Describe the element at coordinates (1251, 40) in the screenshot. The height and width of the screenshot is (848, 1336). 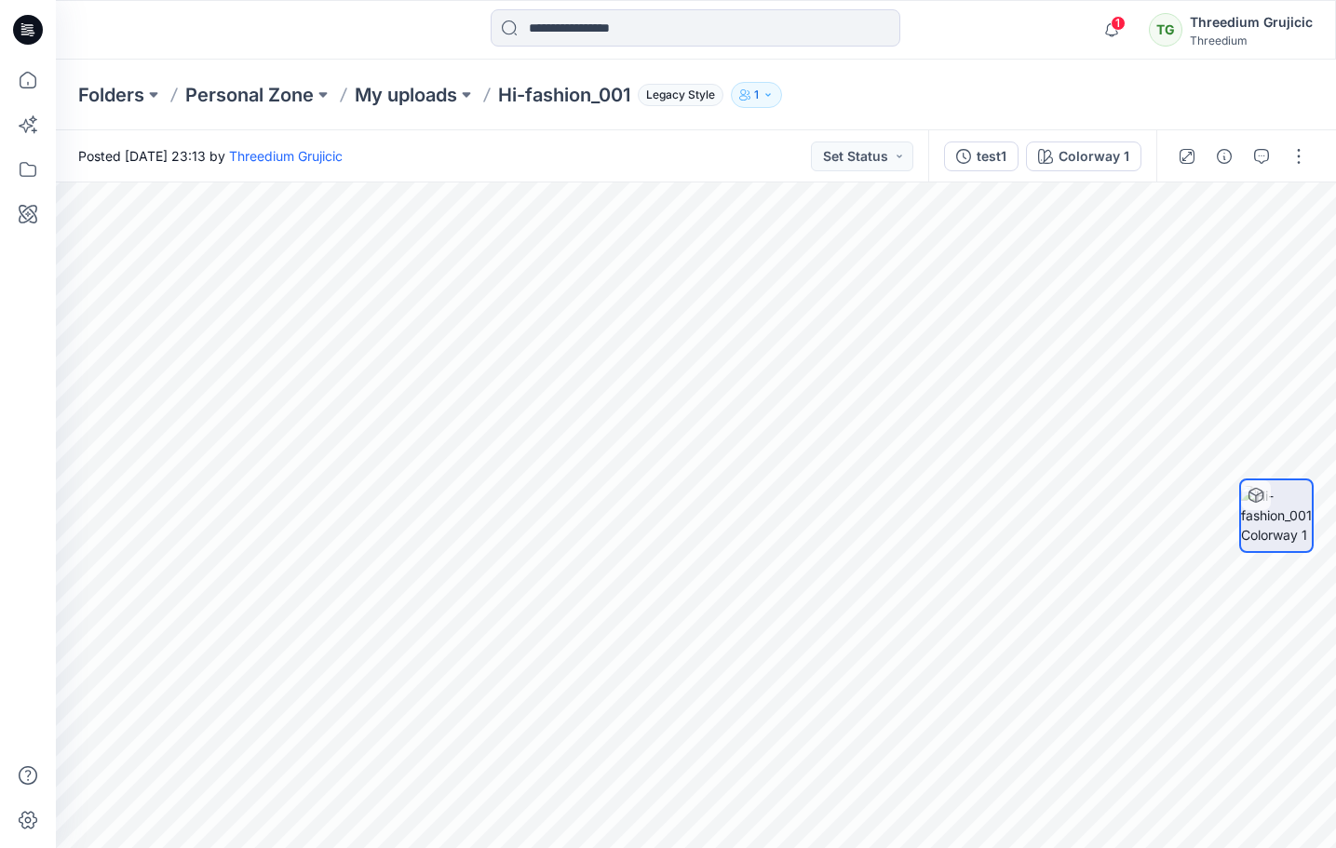
I see `div: Threedium` at that location.